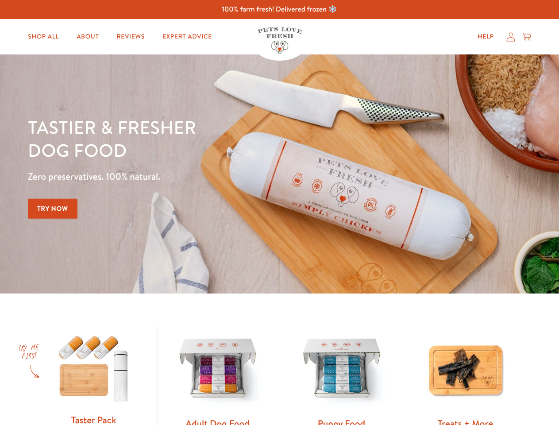  What do you see at coordinates (486, 37) in the screenshot?
I see `a: Help` at bounding box center [486, 37].